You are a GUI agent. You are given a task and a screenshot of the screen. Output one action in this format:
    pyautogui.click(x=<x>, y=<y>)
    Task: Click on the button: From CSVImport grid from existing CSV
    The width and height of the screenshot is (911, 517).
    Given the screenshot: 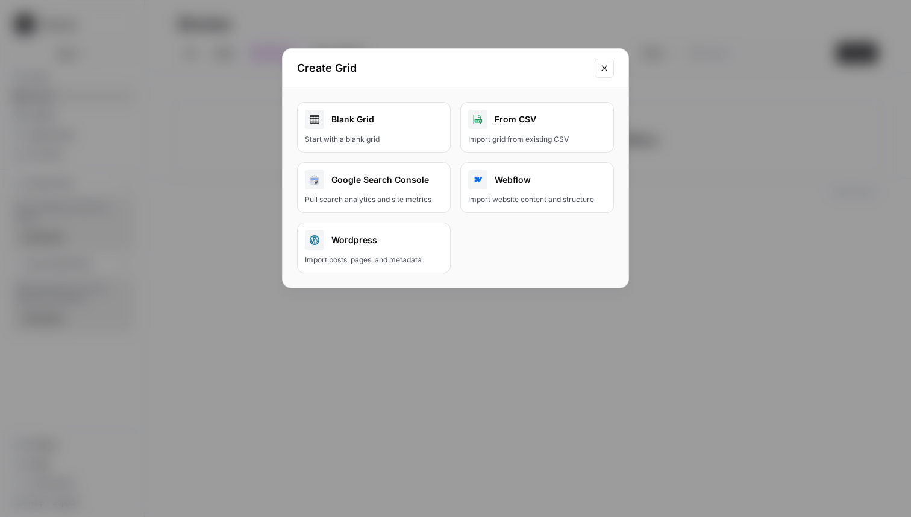 What is the action you would take?
    pyautogui.click(x=537, y=127)
    